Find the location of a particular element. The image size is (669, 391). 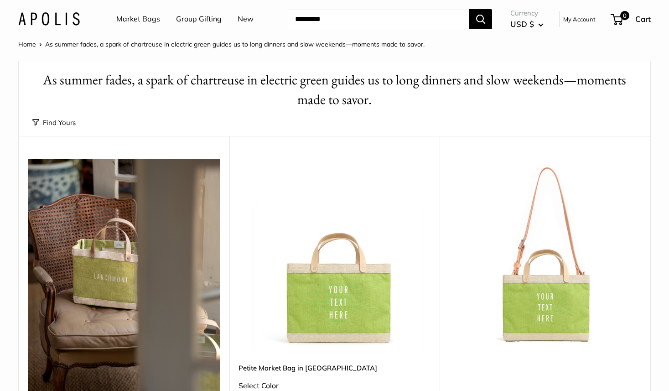

button: Search is located at coordinates (481, 19).